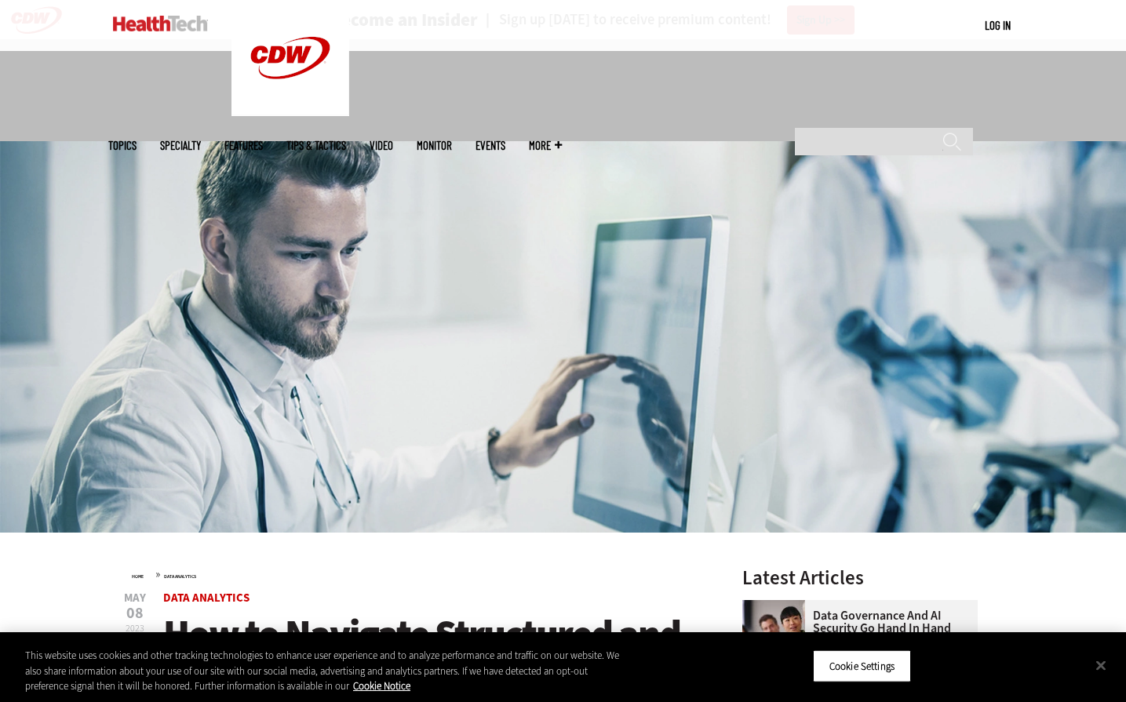 Image resolution: width=1126 pixels, height=702 pixels. Describe the element at coordinates (997, 25) in the screenshot. I see `a: Log in` at that location.